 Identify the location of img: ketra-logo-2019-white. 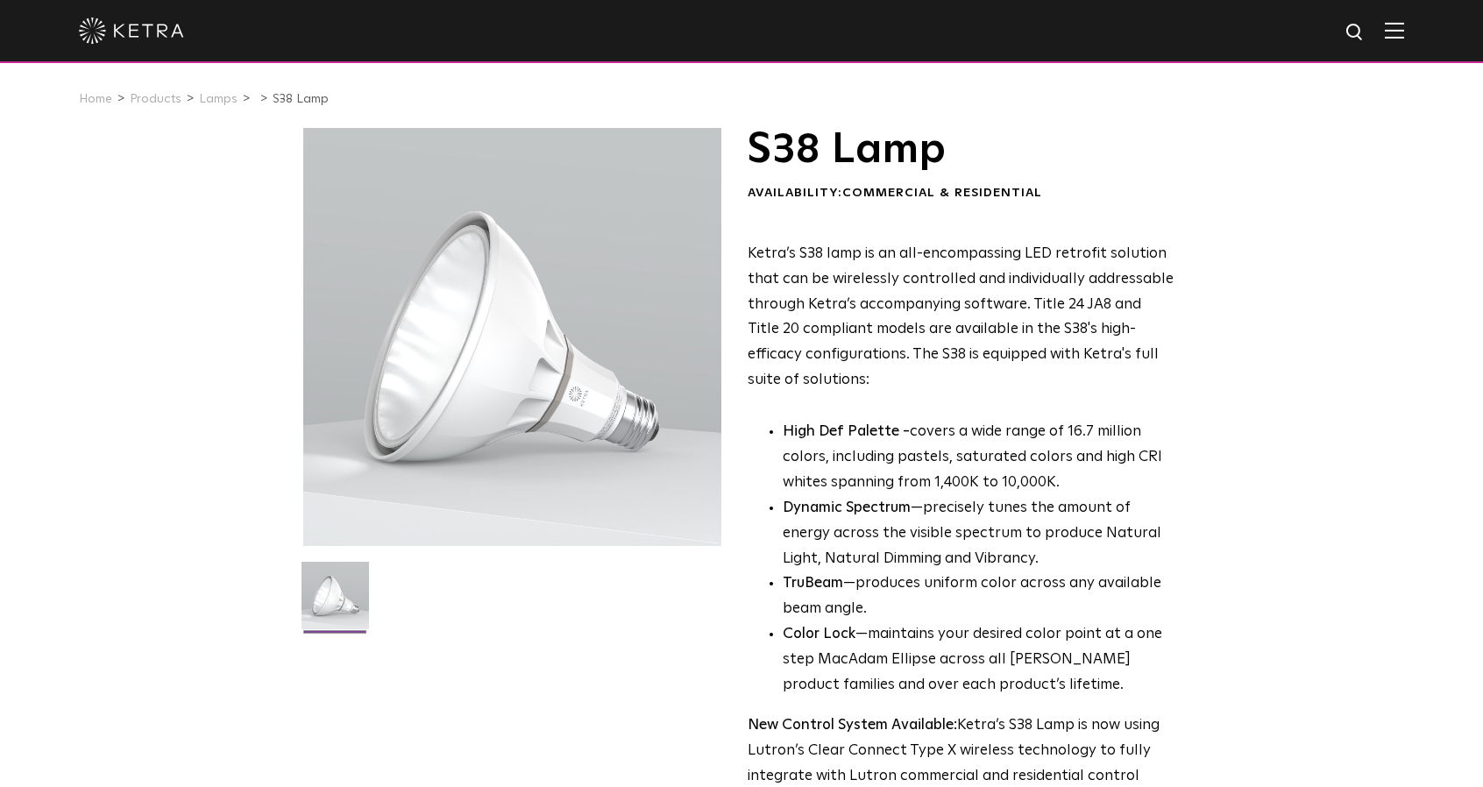
(131, 31).